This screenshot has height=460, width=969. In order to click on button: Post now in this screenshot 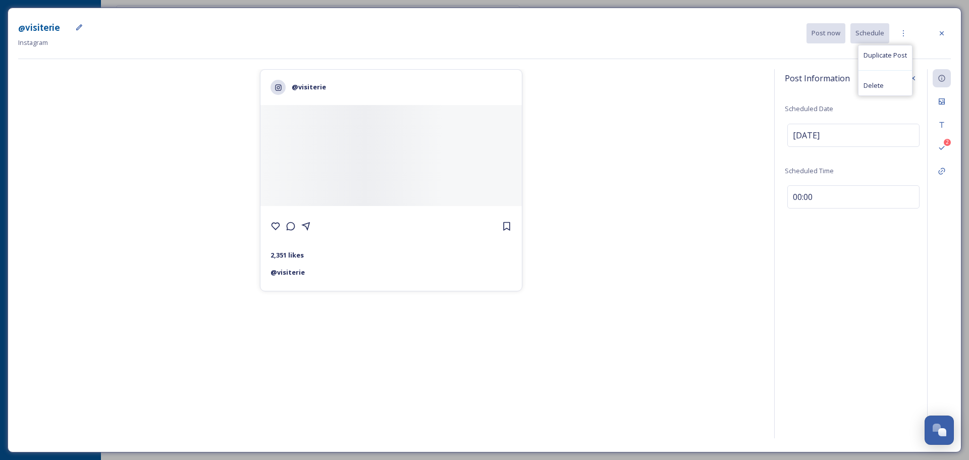, I will do `click(826, 33)`.